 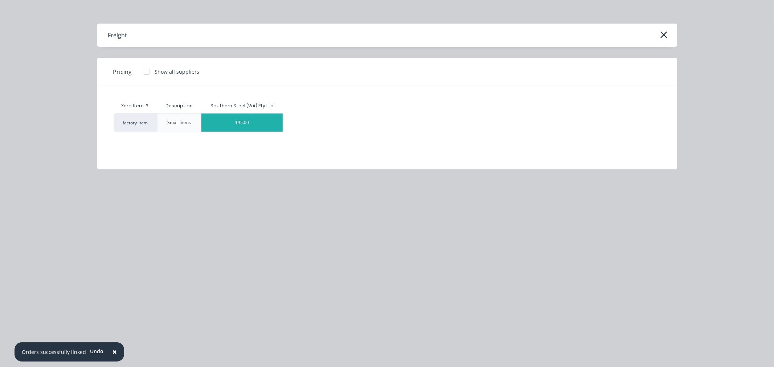 I want to click on div: Freight, so click(x=118, y=35).